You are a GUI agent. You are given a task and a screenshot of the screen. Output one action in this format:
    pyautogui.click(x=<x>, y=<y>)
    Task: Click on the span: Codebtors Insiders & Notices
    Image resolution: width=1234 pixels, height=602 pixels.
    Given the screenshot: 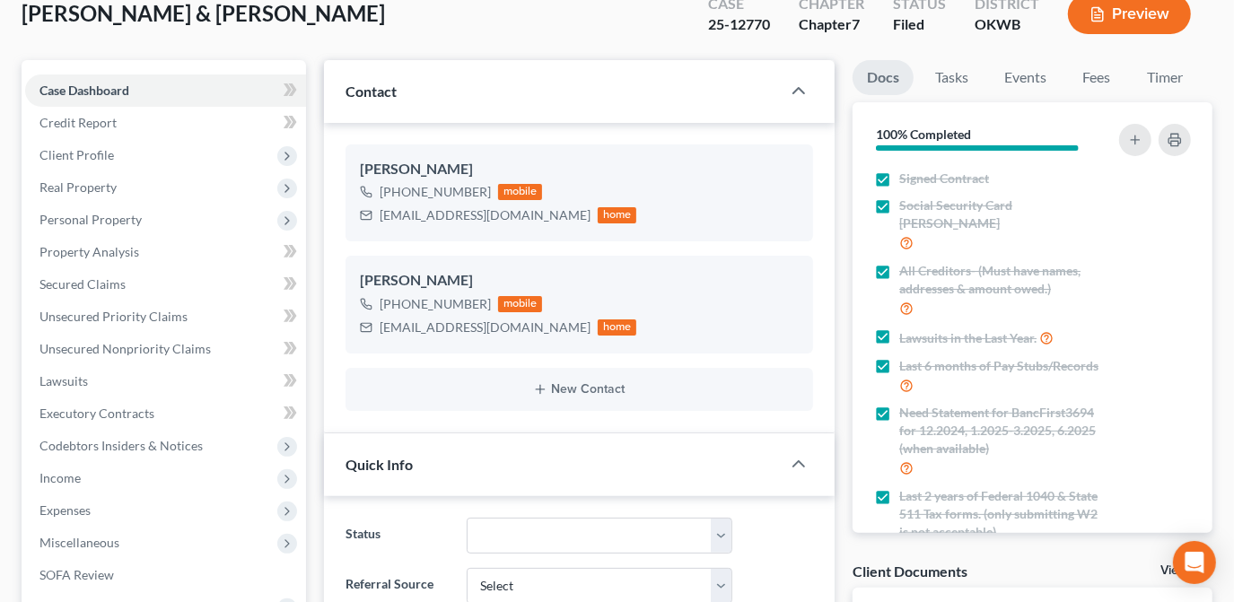 What is the action you would take?
    pyautogui.click(x=121, y=445)
    